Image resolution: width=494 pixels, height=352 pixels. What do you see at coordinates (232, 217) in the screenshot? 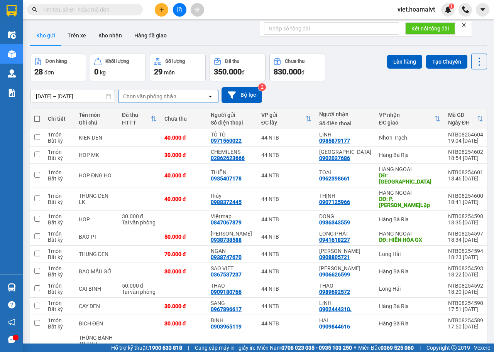
I see `div: Việtmap` at bounding box center [232, 217].